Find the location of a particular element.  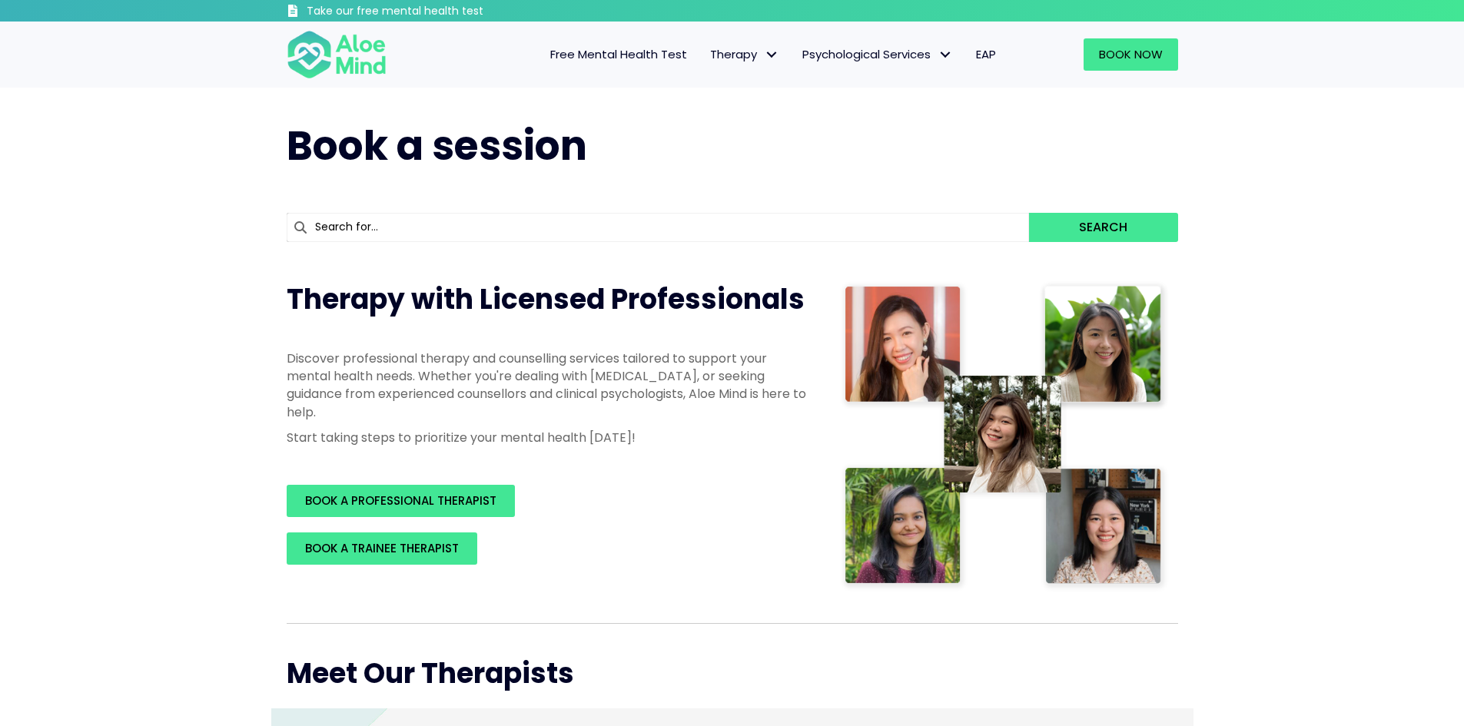

span: Book a session is located at coordinates (437, 145).